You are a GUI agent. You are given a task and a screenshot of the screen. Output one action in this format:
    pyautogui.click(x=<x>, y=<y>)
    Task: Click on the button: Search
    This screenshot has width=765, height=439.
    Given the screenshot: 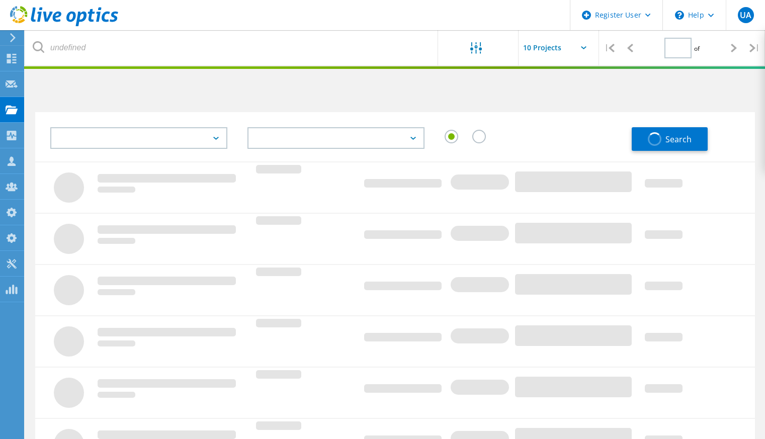 What is the action you would take?
    pyautogui.click(x=669, y=139)
    